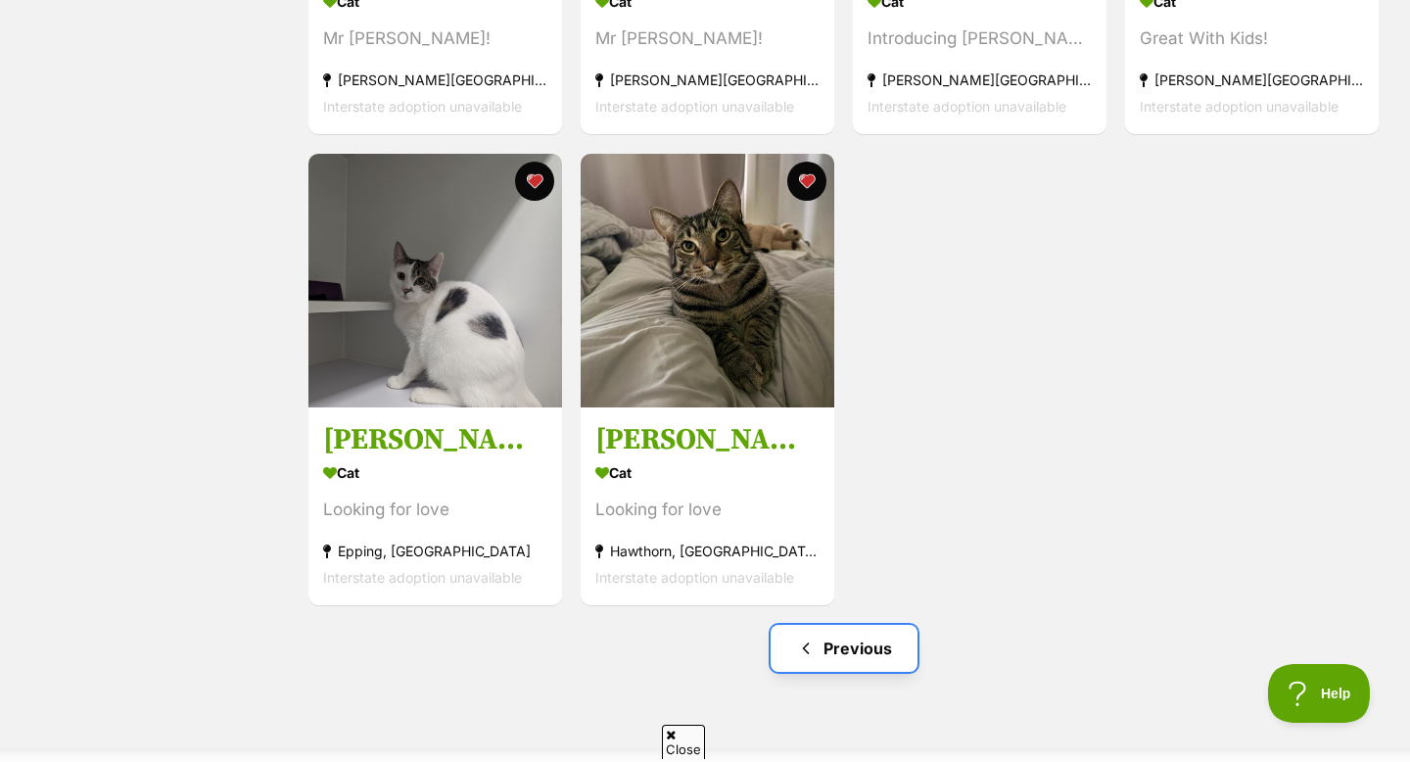 The image size is (1410, 762). Describe the element at coordinates (684, 741) in the screenshot. I see `span: Close` at that location.